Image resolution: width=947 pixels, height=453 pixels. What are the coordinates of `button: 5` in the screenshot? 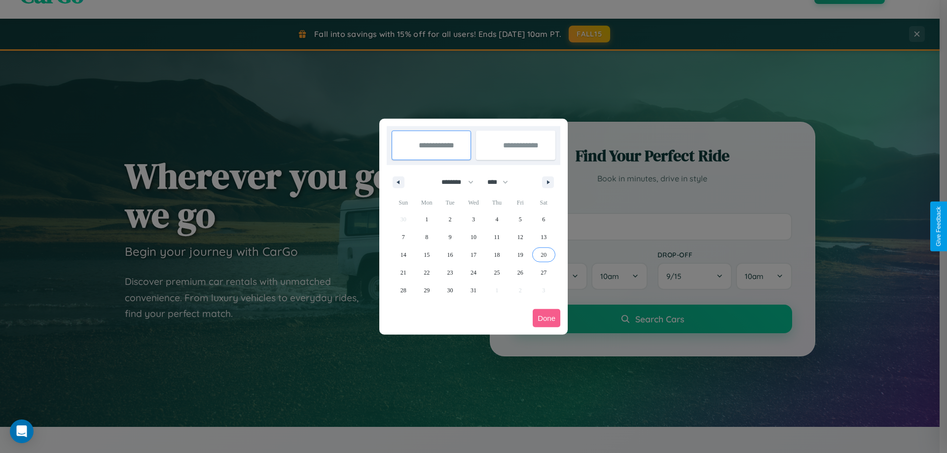 It's located at (520, 220).